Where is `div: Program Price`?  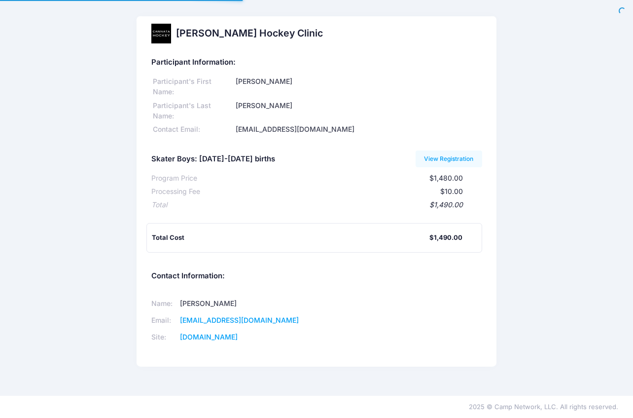 div: Program Price is located at coordinates (174, 178).